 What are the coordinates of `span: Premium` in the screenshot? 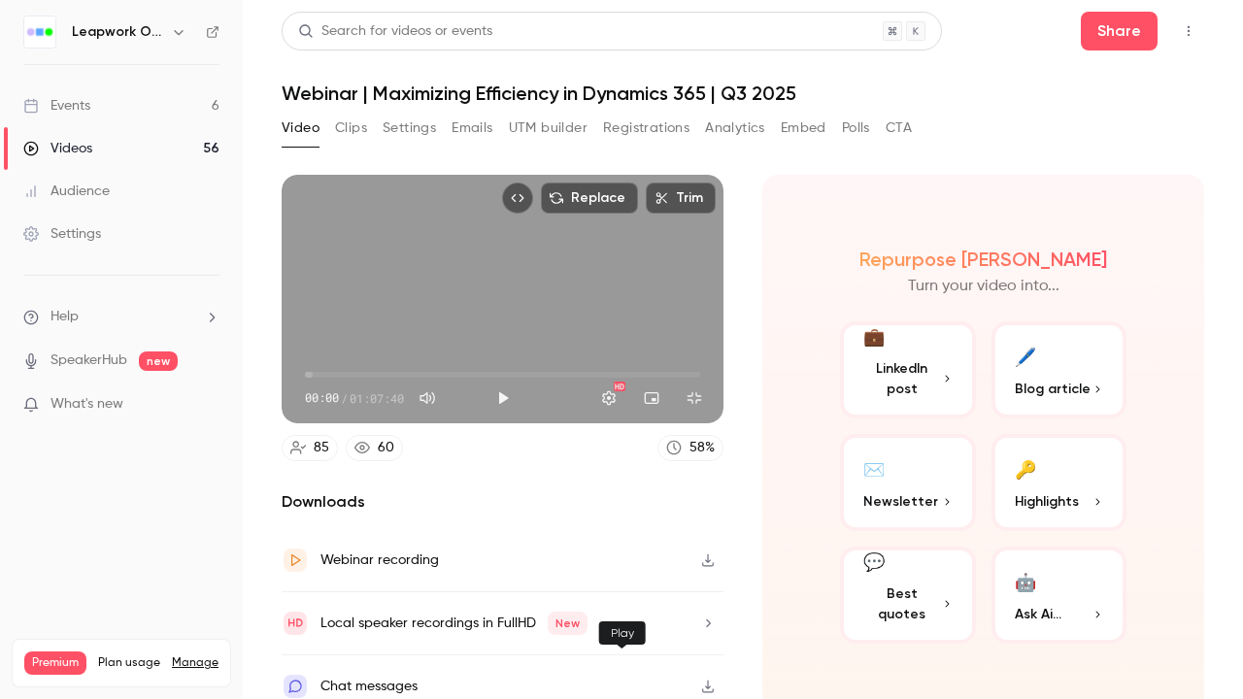 It's located at (55, 663).